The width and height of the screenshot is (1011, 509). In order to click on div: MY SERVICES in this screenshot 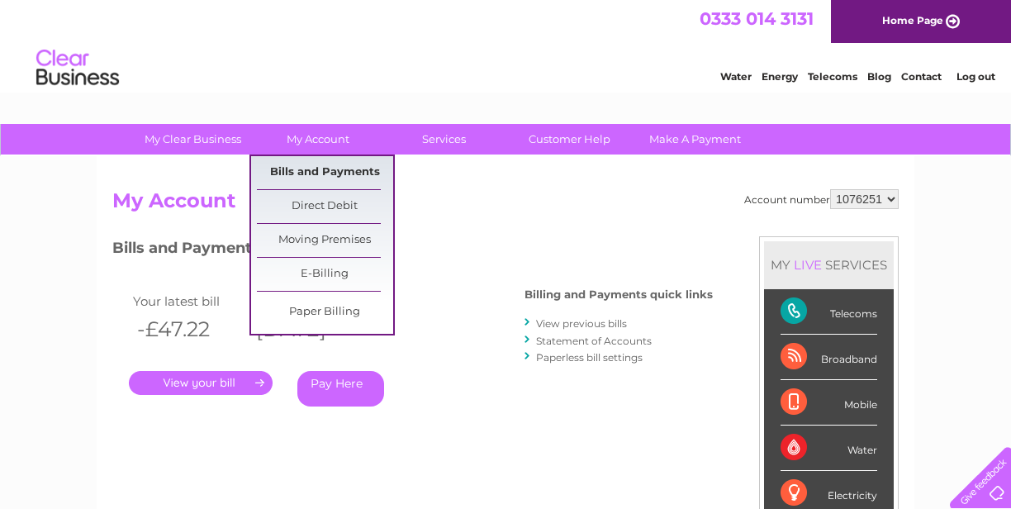, I will do `click(828, 264)`.